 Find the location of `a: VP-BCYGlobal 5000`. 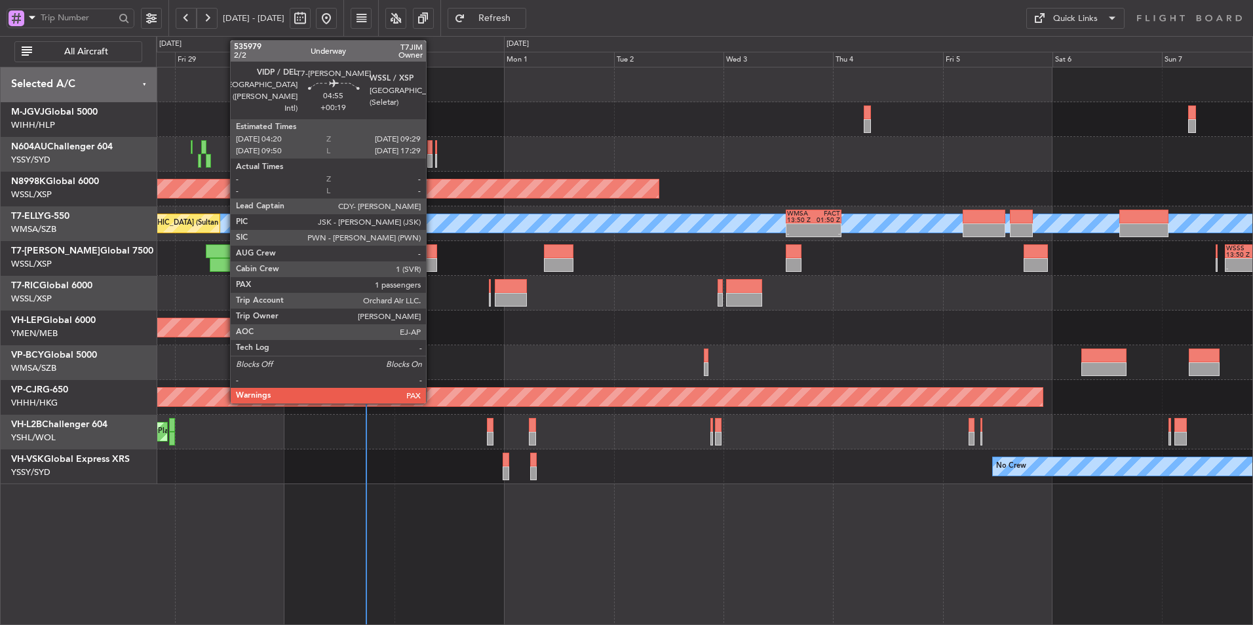

a: VP-BCYGlobal 5000 is located at coordinates (54, 355).